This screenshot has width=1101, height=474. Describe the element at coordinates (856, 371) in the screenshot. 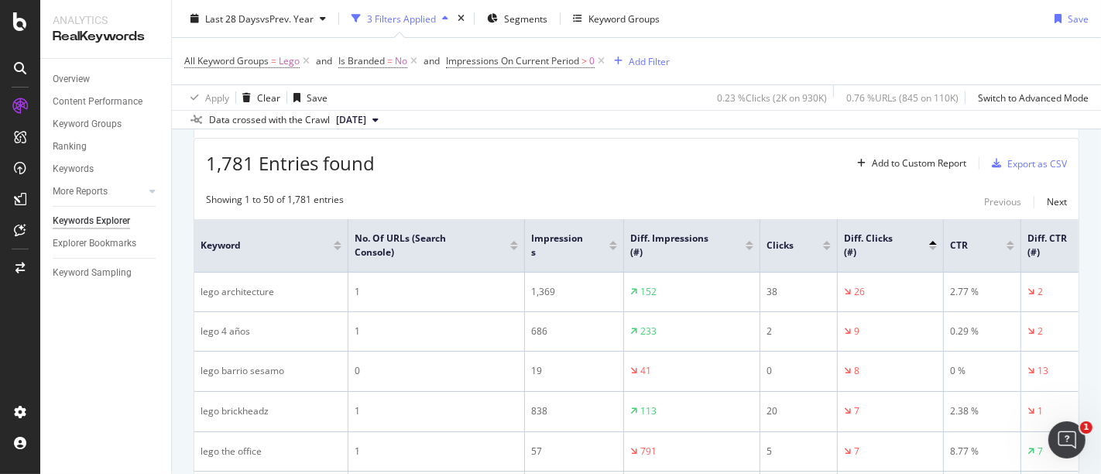

I see `div: 8` at that location.